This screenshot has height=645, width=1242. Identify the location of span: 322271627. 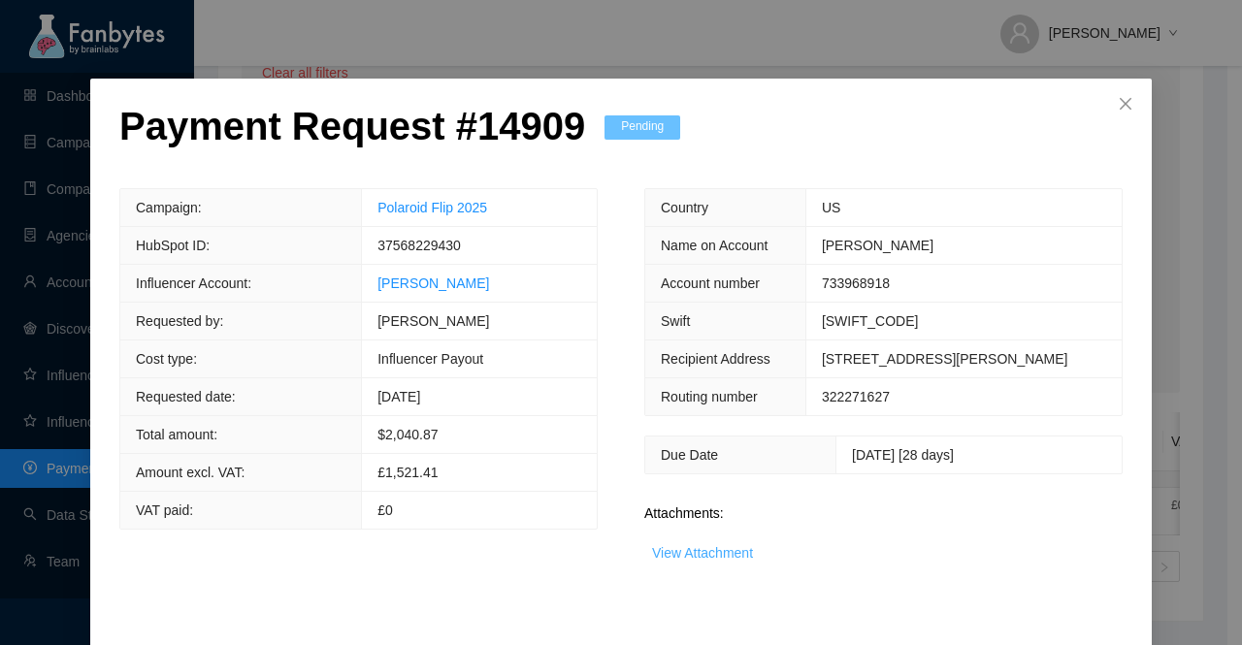
(855, 397).